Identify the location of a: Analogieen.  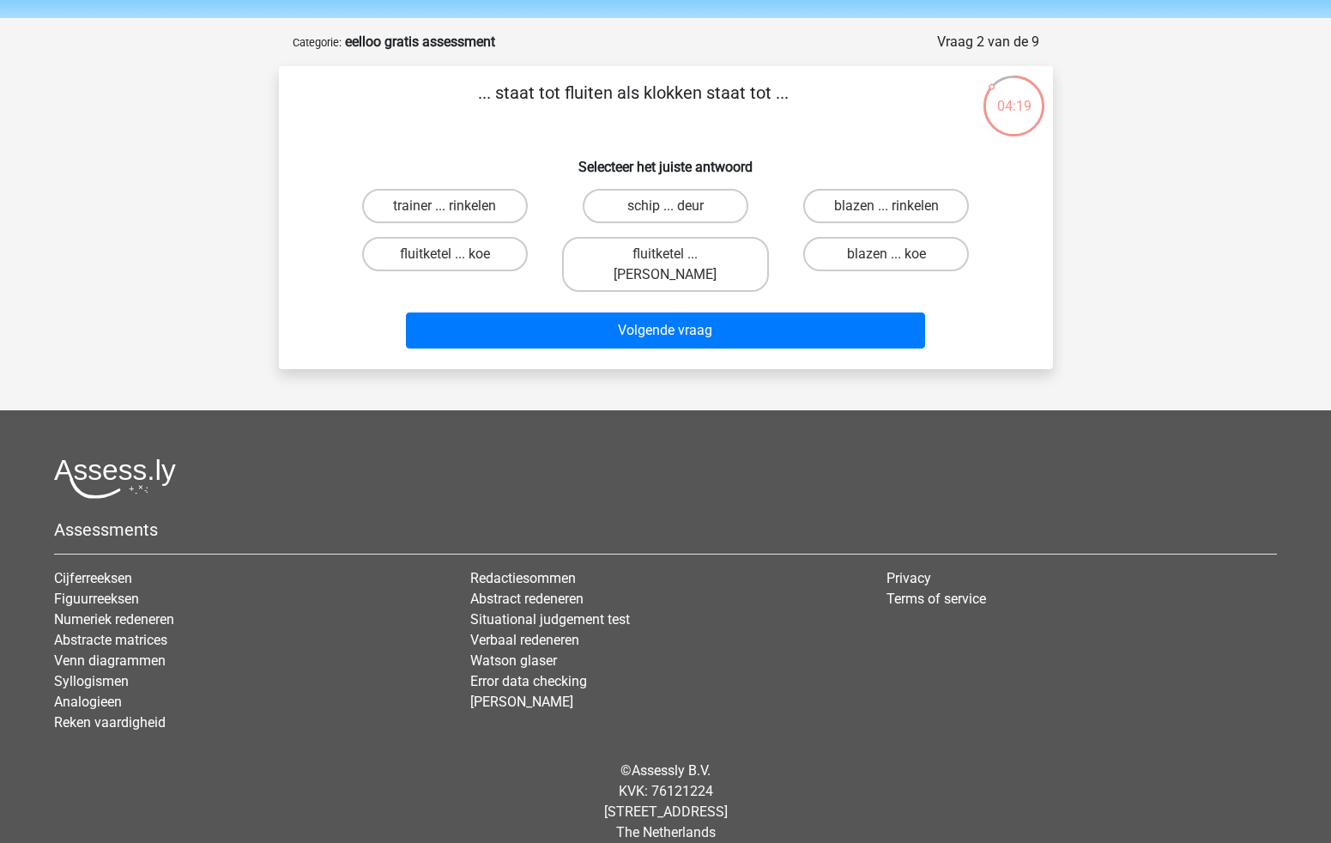
(88, 701).